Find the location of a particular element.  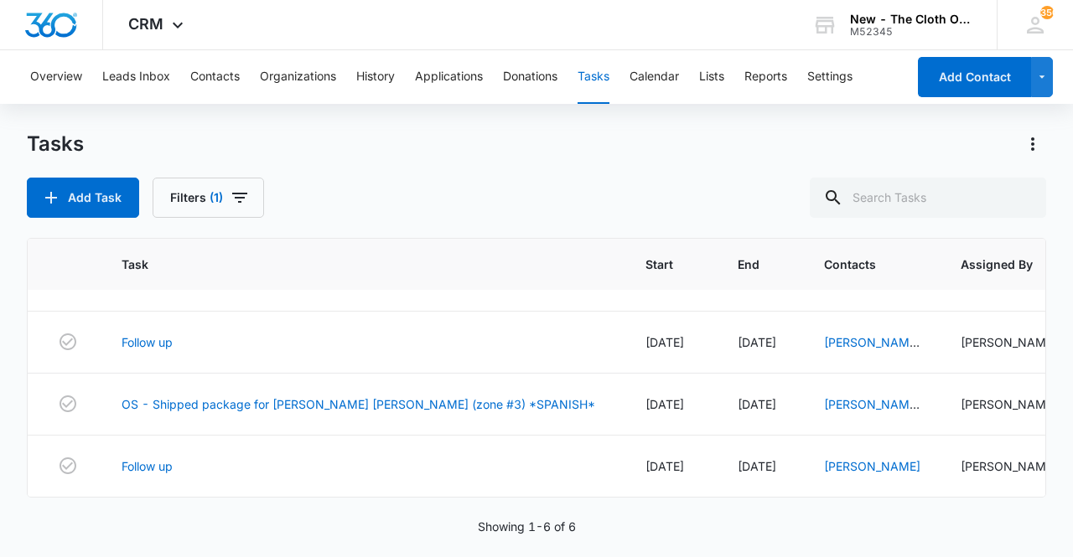

span: End is located at coordinates (749, 264).